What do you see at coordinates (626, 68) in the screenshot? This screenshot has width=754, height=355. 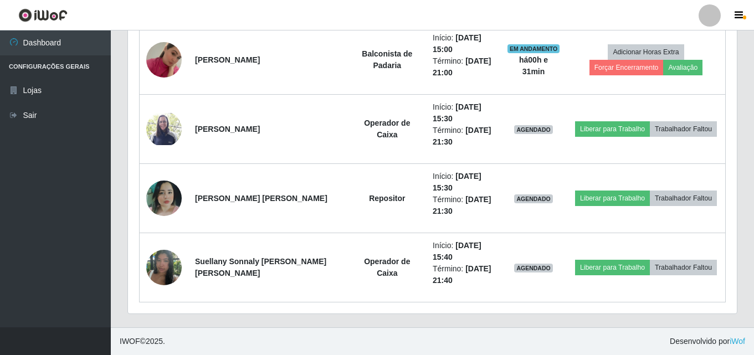 I see `button: Forçar Encerramento` at bounding box center [626, 68].